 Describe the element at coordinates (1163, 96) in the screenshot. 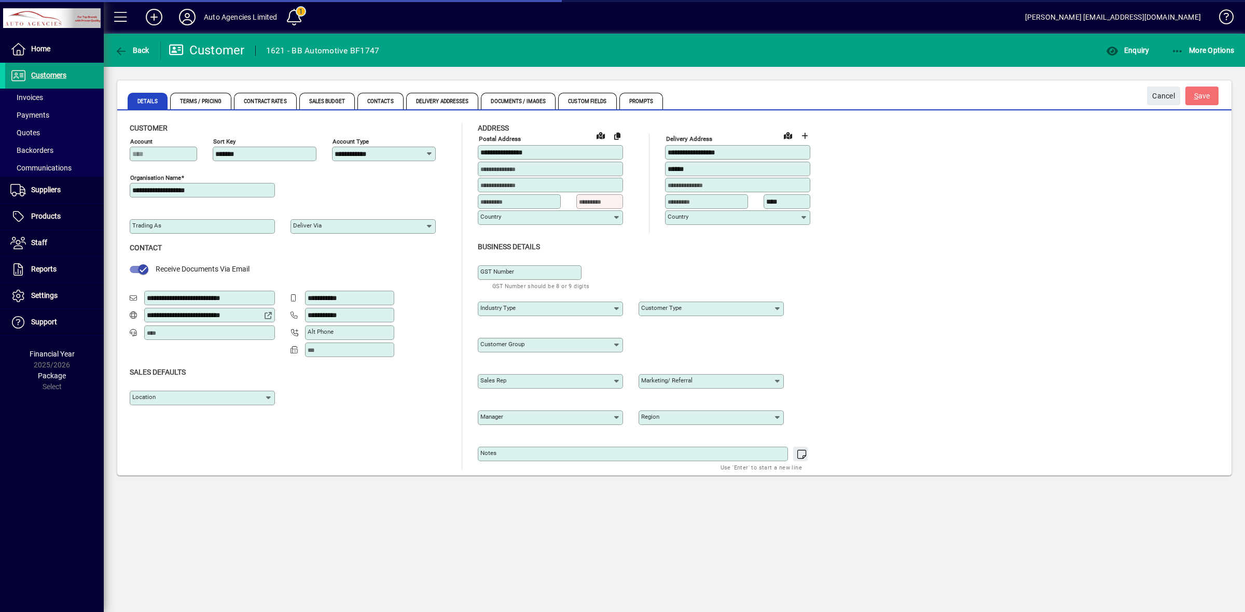

I see `span: Cancel` at that location.